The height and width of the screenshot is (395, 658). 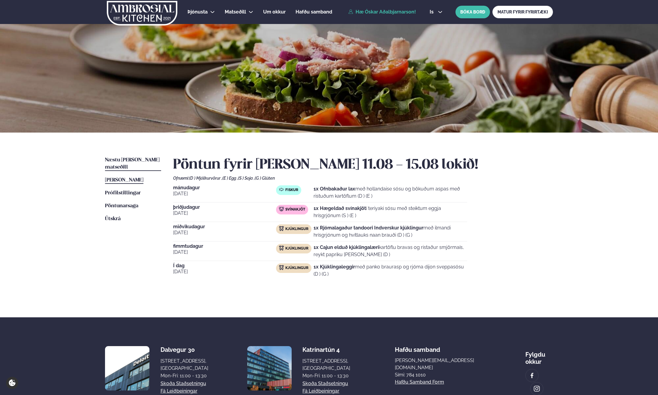 What do you see at coordinates (224, 207) in the screenshot?
I see `span: þriðjudagur` at bounding box center [224, 207].